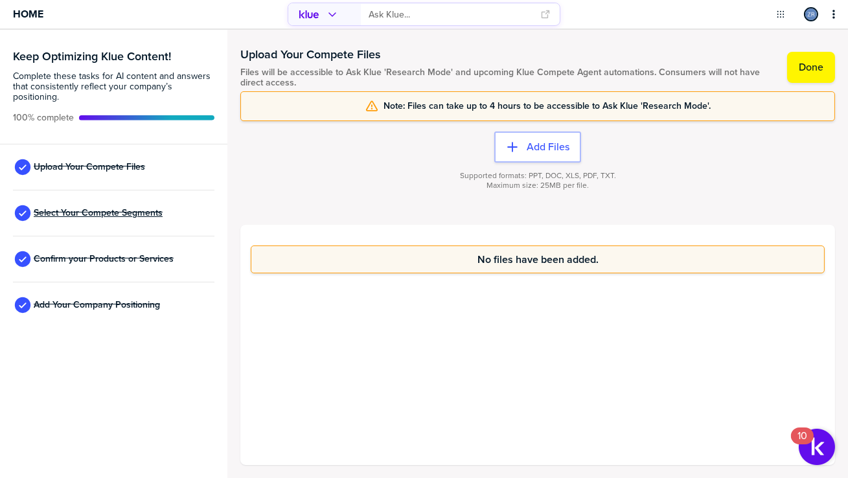 The height and width of the screenshot is (478, 848). I want to click on span: Files will be accessible to Ask Klue 'Research Mode' and upcoming Klue Compete Agent automations...., so click(507, 78).